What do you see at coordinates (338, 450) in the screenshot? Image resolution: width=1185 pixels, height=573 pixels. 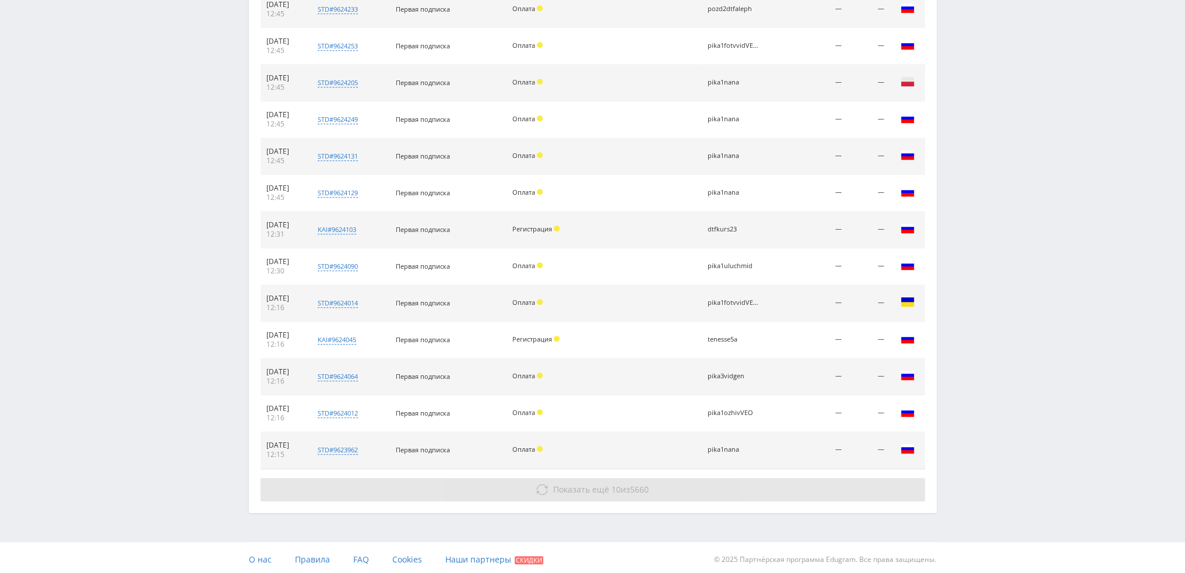 I see `div: std#9623962` at bounding box center [338, 450].